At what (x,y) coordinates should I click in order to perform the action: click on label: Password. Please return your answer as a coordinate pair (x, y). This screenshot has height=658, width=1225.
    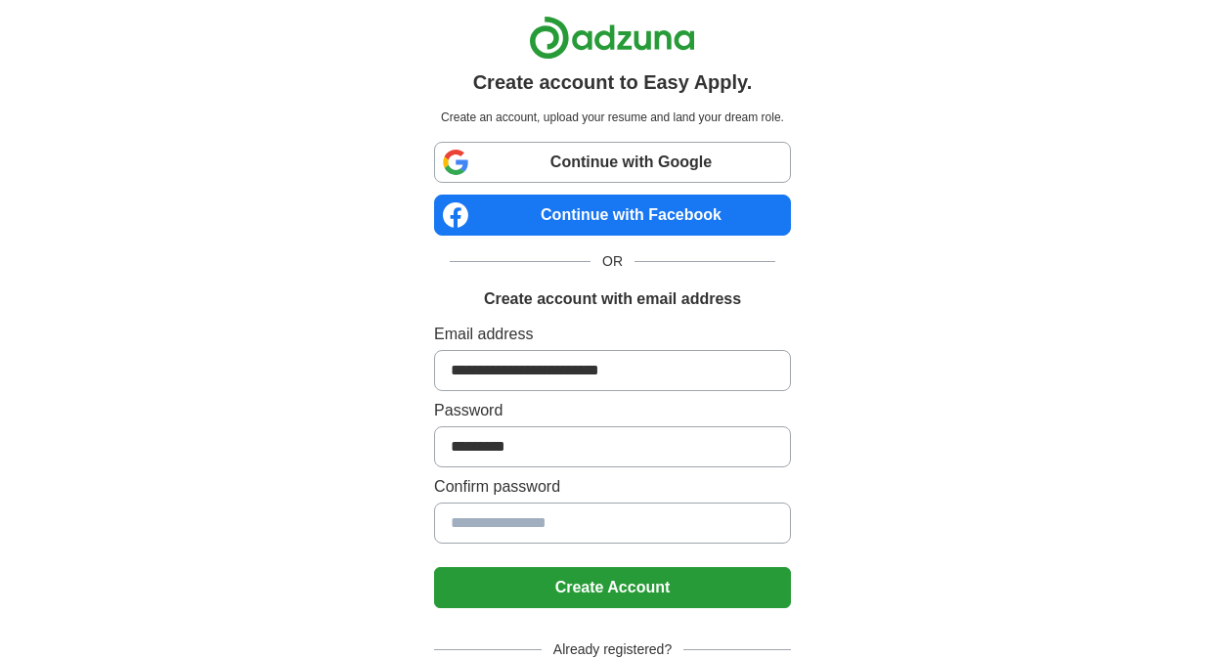
    Looking at the image, I should click on (612, 410).